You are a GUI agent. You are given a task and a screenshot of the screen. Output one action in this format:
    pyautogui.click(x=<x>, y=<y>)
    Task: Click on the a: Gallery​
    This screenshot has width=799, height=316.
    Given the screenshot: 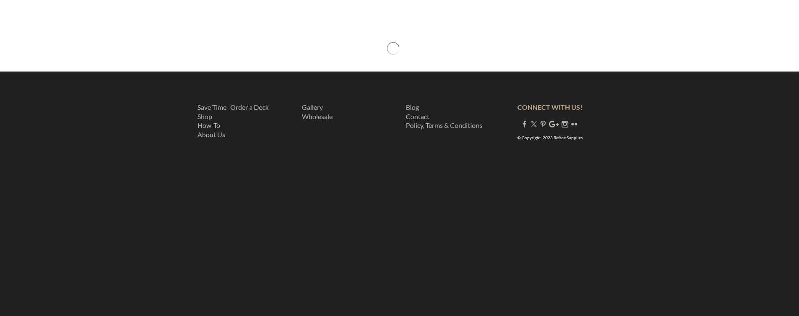 What is the action you would take?
    pyautogui.click(x=312, y=107)
    